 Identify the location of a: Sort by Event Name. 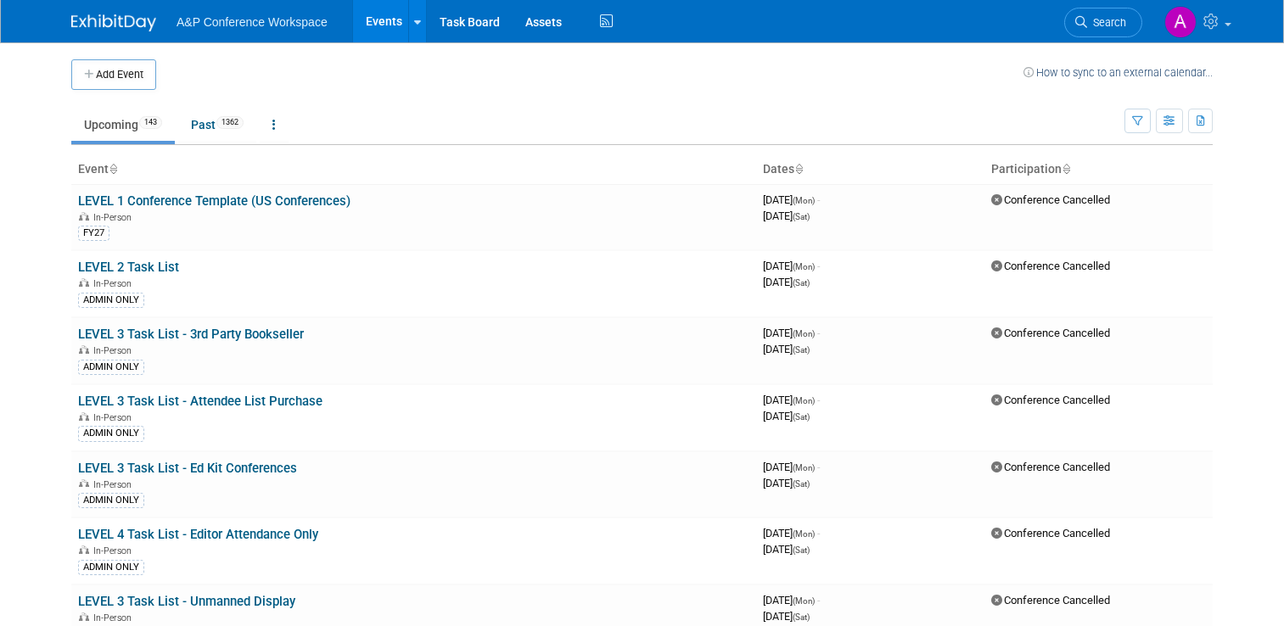
(113, 169).